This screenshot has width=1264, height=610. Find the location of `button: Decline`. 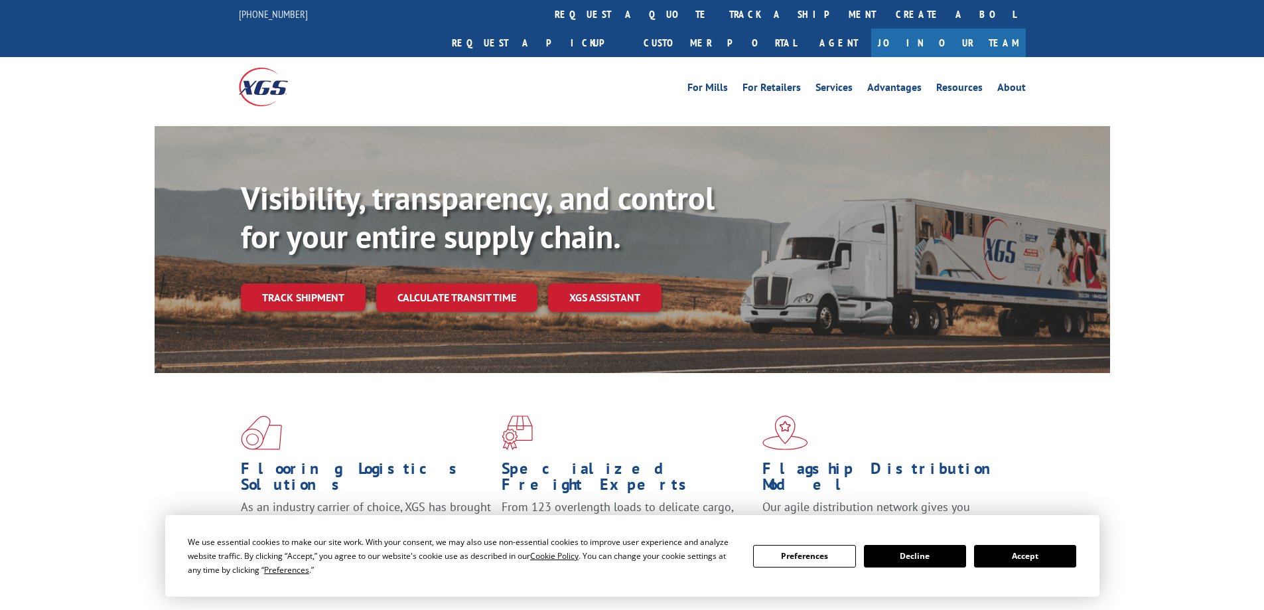

button: Decline is located at coordinates (915, 556).